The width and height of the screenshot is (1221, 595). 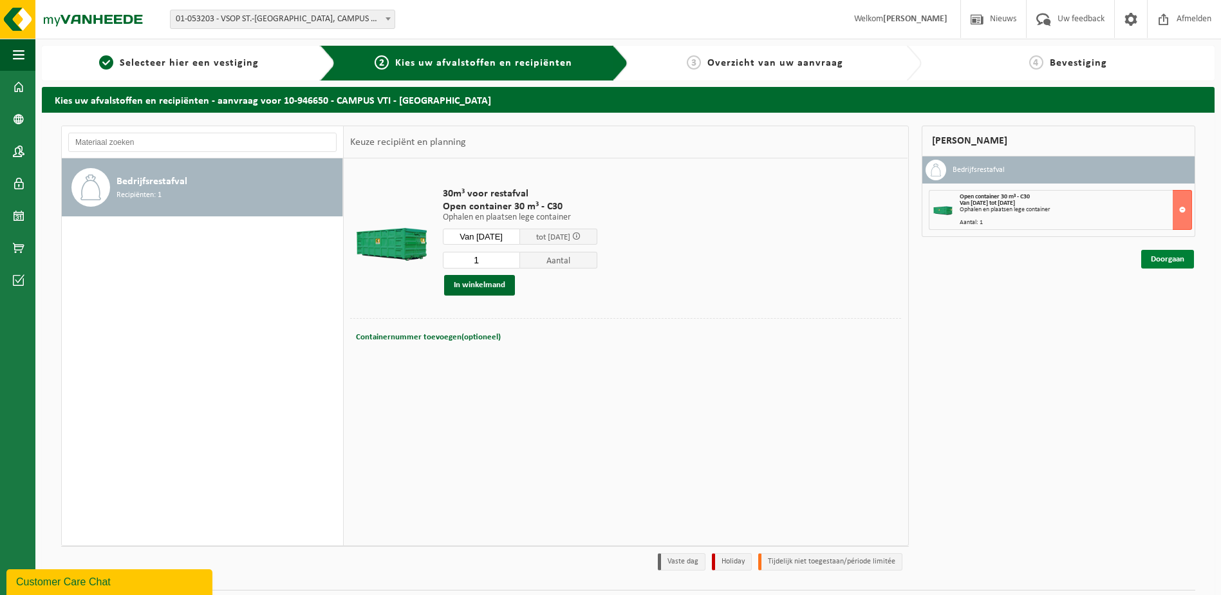 What do you see at coordinates (1036, 62) in the screenshot?
I see `span: 4` at bounding box center [1036, 62].